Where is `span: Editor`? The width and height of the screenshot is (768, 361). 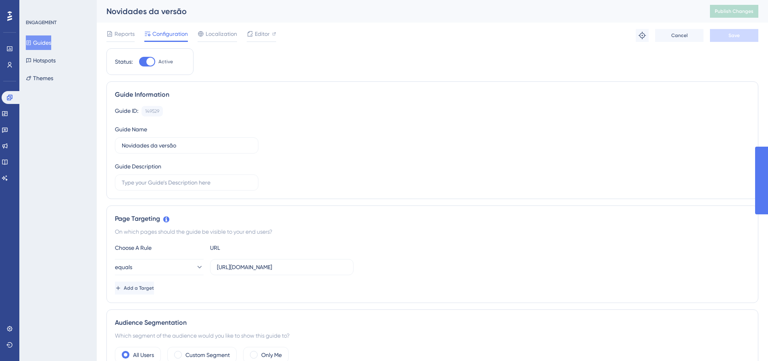
span: Editor is located at coordinates (262, 34).